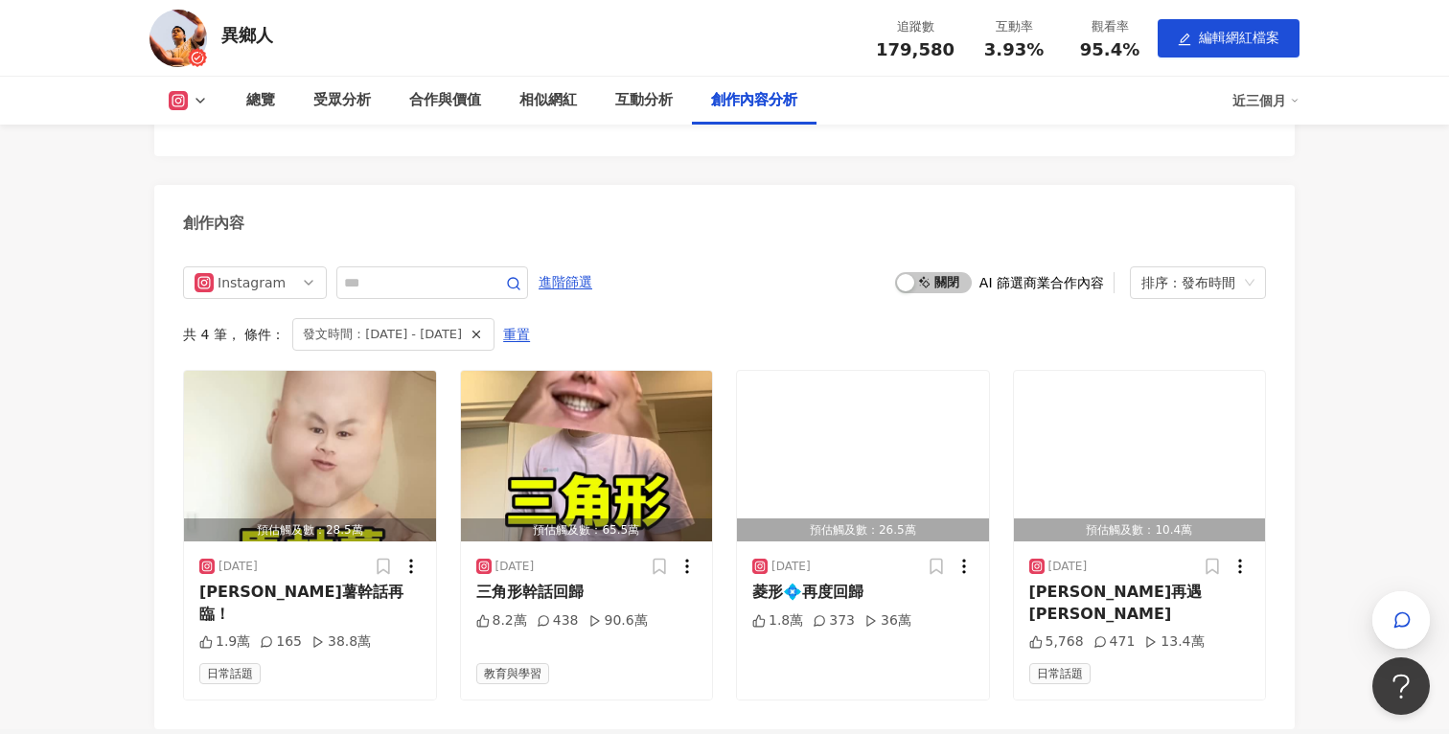 The height and width of the screenshot is (734, 1449). What do you see at coordinates (224, 642) in the screenshot?
I see `div: 1.9萬` at bounding box center [224, 642].